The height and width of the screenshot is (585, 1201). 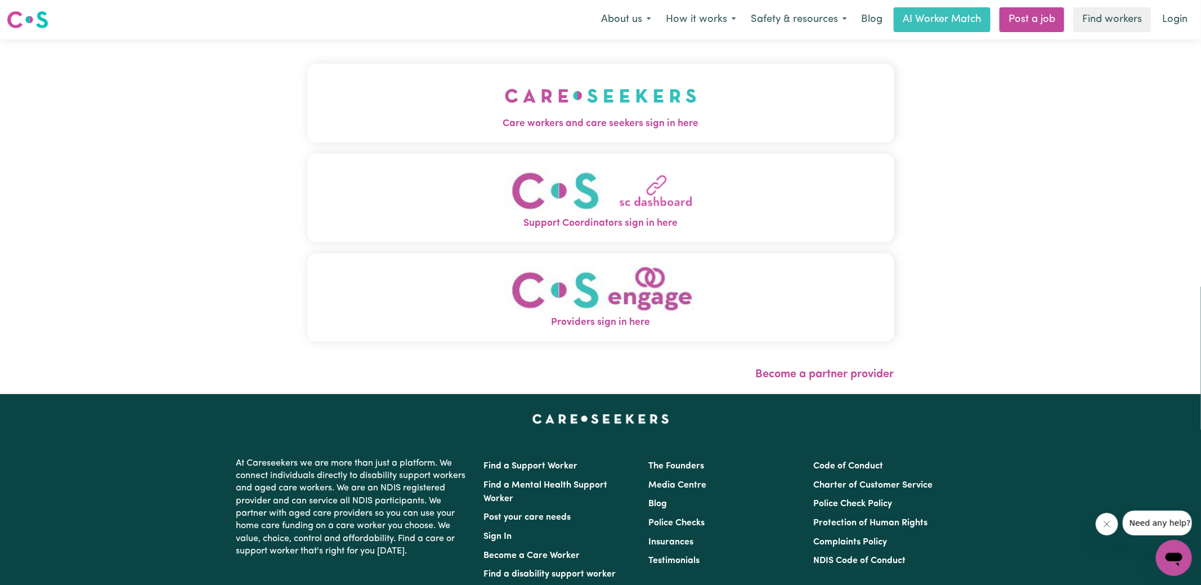 What do you see at coordinates (701, 20) in the screenshot?
I see `button: How it works` at bounding box center [701, 20].